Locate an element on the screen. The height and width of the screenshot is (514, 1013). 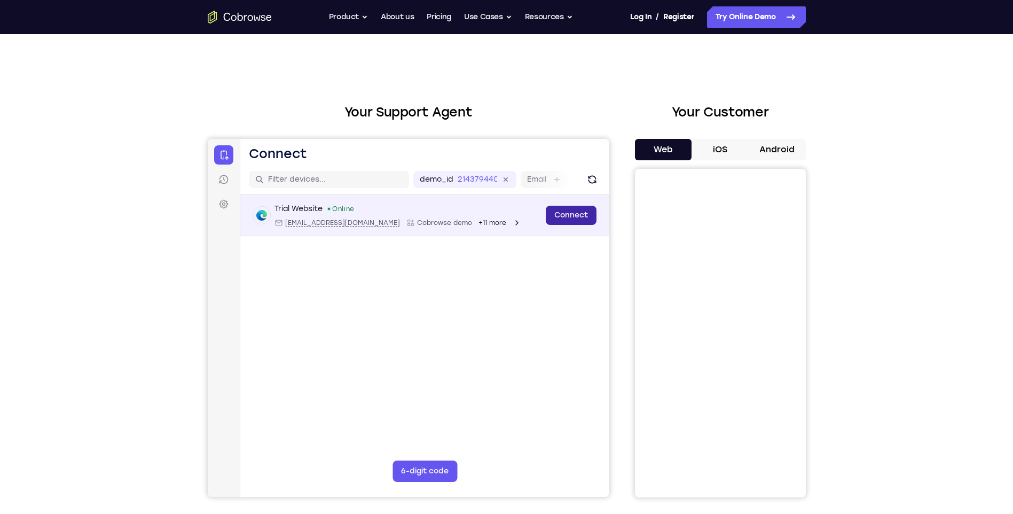
h2: Your Support Agent is located at coordinates (409, 112).